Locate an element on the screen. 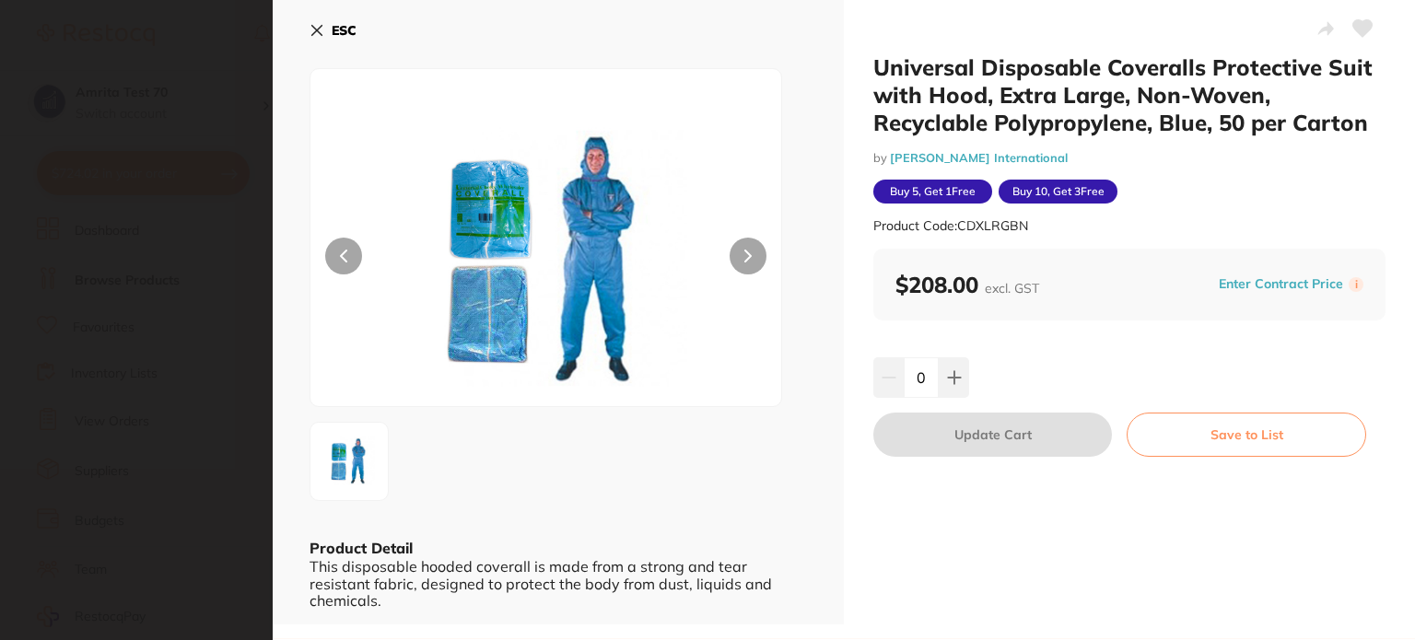 This screenshot has width=1415, height=640. b: Product Detail is located at coordinates (361, 548).